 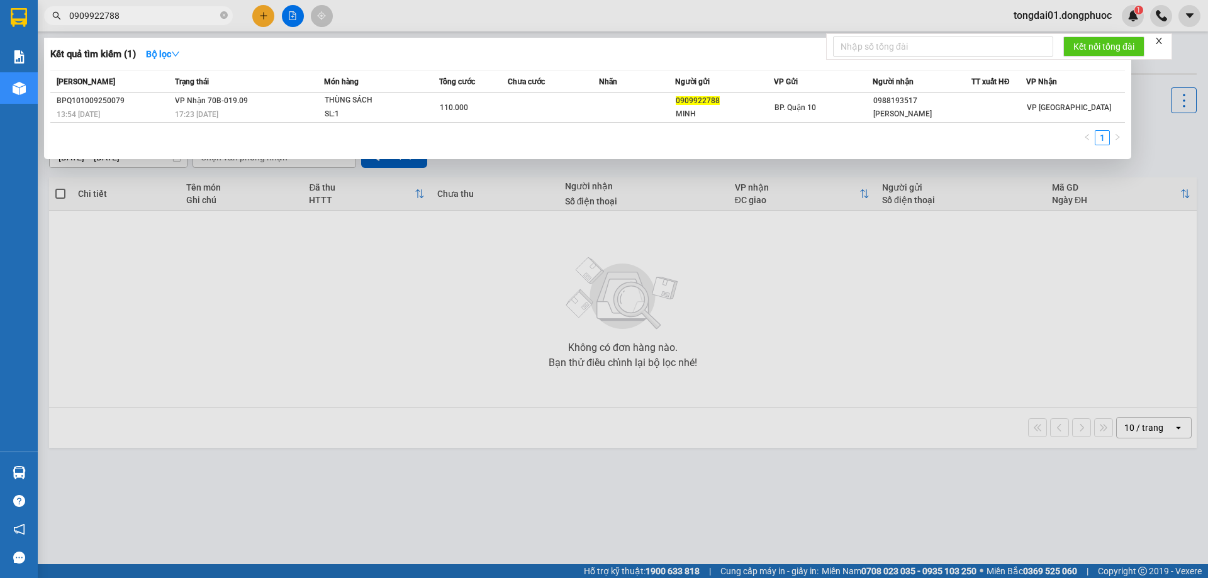 What do you see at coordinates (372, 101) in the screenshot?
I see `div: THÙNG SÁCH` at bounding box center [372, 101].